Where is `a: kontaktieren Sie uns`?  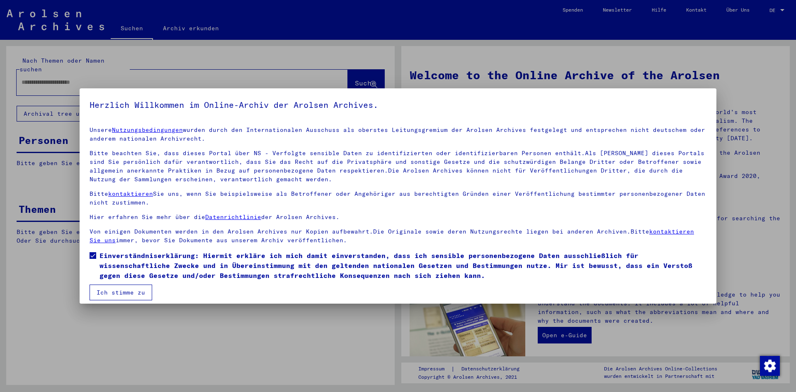 a: kontaktieren Sie uns is located at coordinates (392, 236).